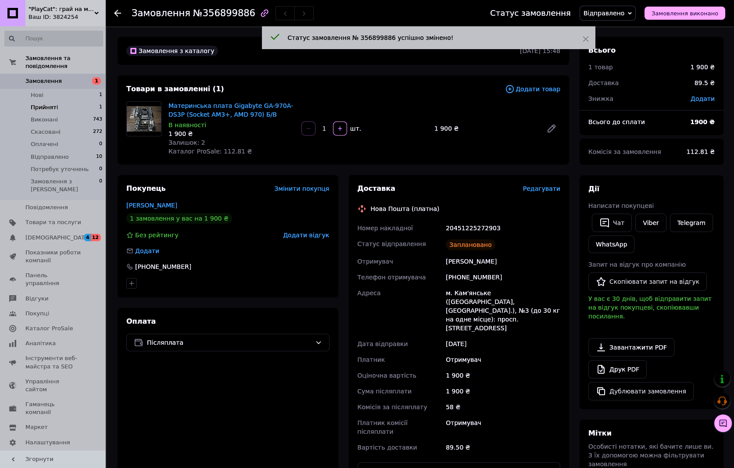 This screenshot has height=468, width=734. Describe the element at coordinates (44, 120) in the screenshot. I see `span: Виконані` at that location.